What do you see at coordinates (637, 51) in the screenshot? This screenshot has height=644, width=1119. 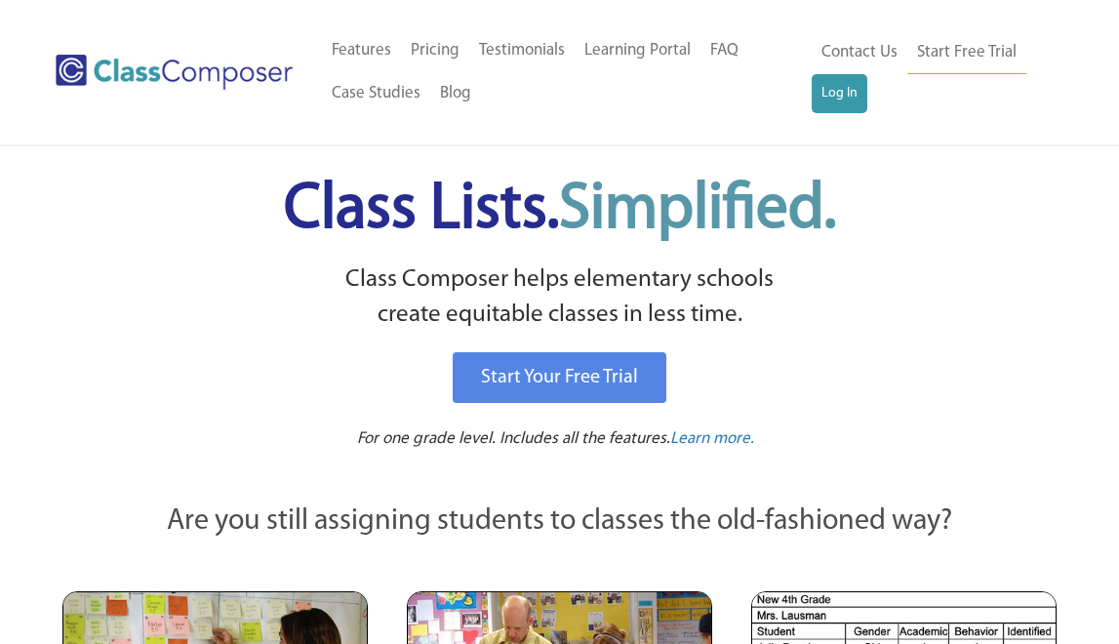 I see `a: Learning Portal` at bounding box center [637, 51].